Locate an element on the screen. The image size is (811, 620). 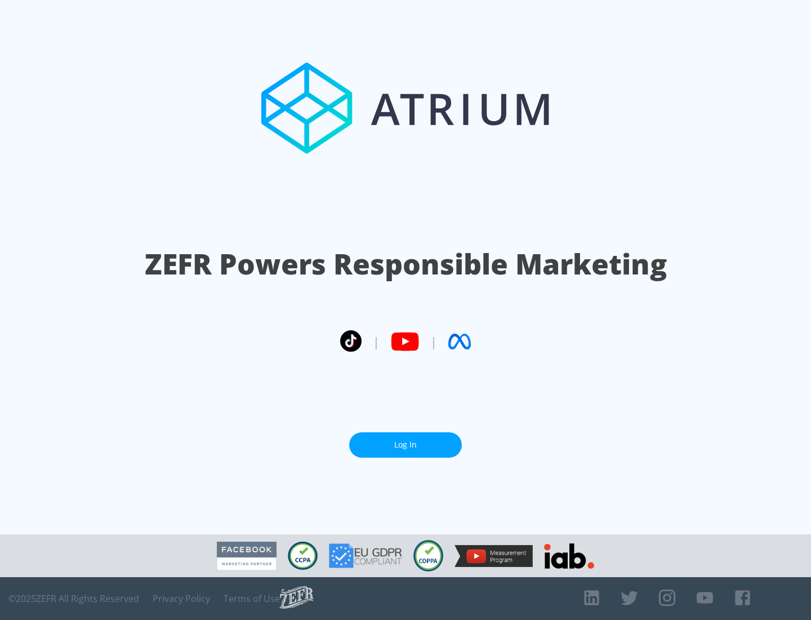
img: COPPA Compliant is located at coordinates (428, 555).